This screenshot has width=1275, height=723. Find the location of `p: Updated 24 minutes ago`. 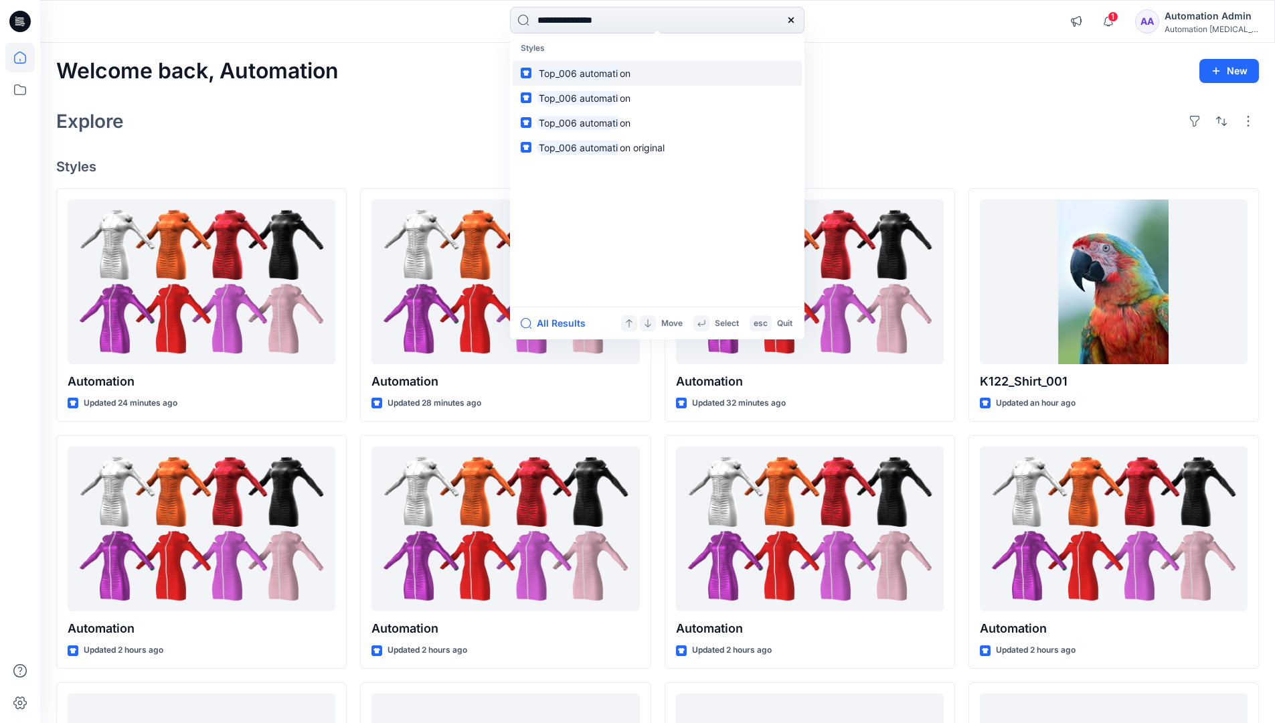

p: Updated 24 minutes ago is located at coordinates (131, 403).